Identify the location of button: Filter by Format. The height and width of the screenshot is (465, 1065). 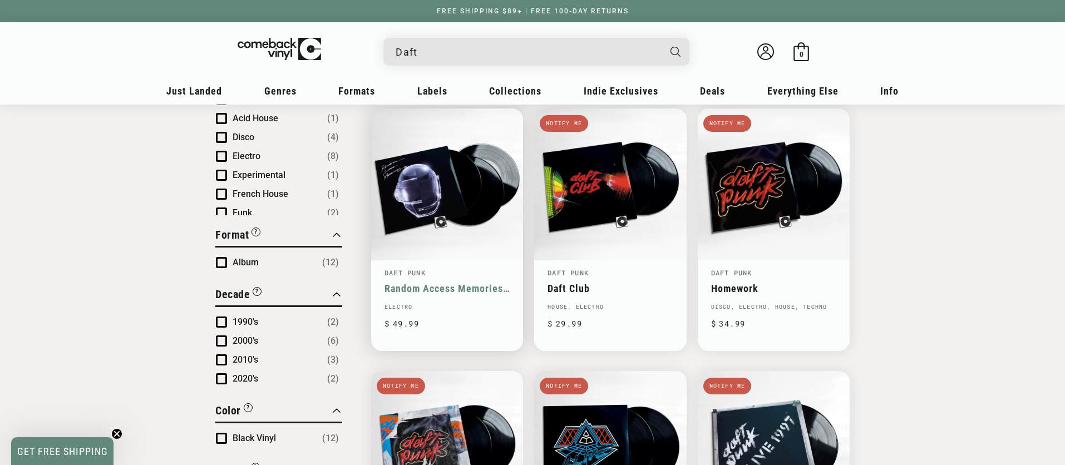
(238, 236).